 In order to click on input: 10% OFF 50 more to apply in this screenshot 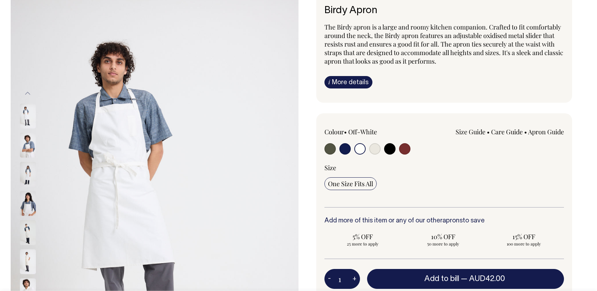, I will do `click(443, 239)`.